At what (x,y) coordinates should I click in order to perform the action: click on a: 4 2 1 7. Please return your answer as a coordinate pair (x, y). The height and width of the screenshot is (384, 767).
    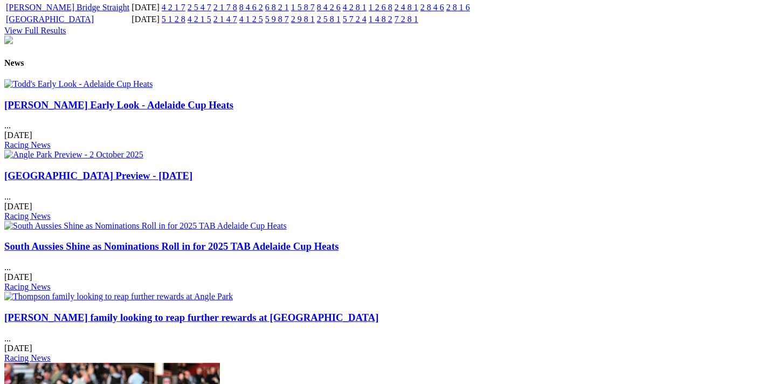
    Looking at the image, I should click on (174, 7).